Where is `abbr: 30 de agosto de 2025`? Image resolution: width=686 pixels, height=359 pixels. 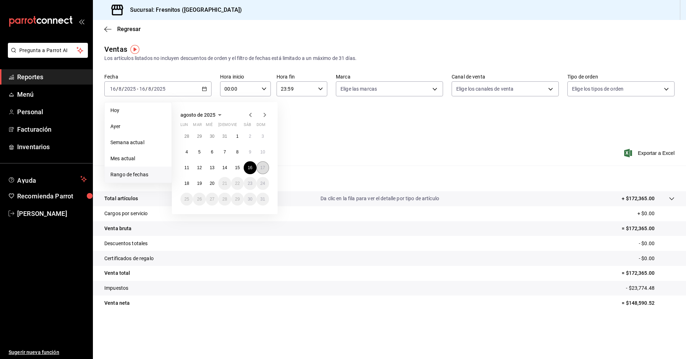
abbr: 30 de agosto de 2025 is located at coordinates (250, 199).